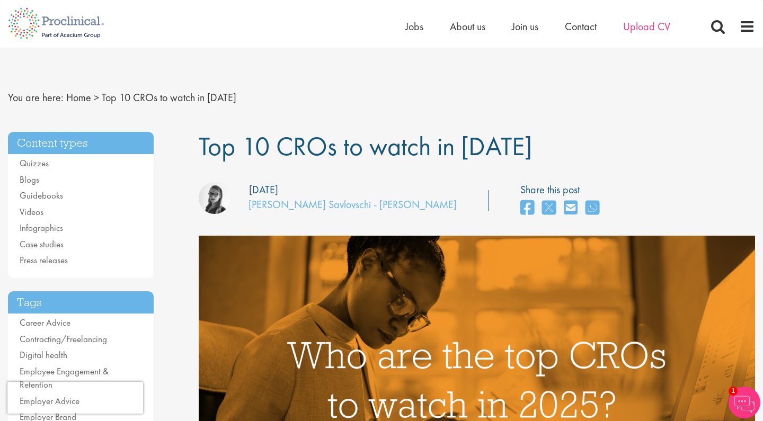 The image size is (763, 421). Describe the element at coordinates (580, 26) in the screenshot. I see `a: Contact` at that location.